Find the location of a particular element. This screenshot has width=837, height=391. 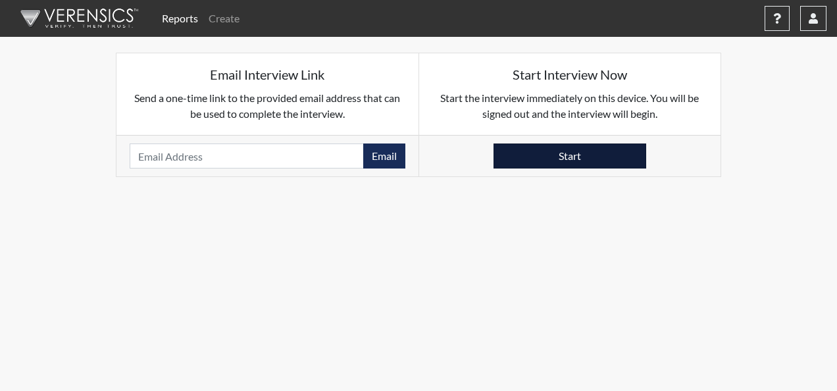

p: Start the interview immediately on this device. You will be signed out and the interview will begin. is located at coordinates (570, 106).